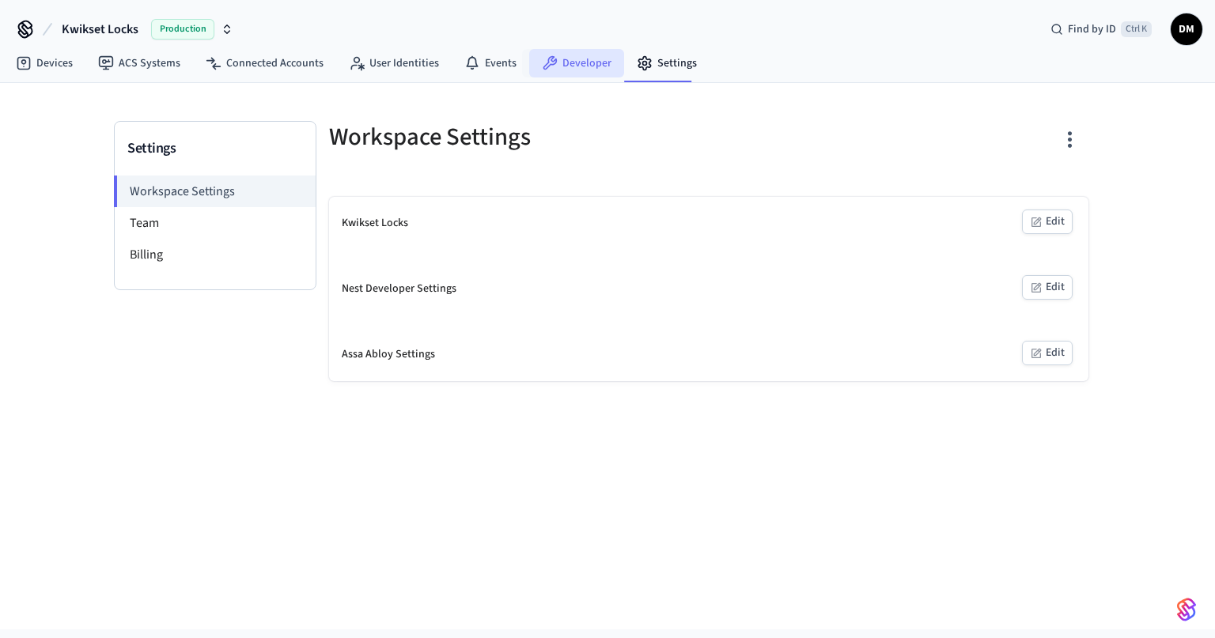 The width and height of the screenshot is (1215, 638). I want to click on a: Connected Accounts, so click(264, 63).